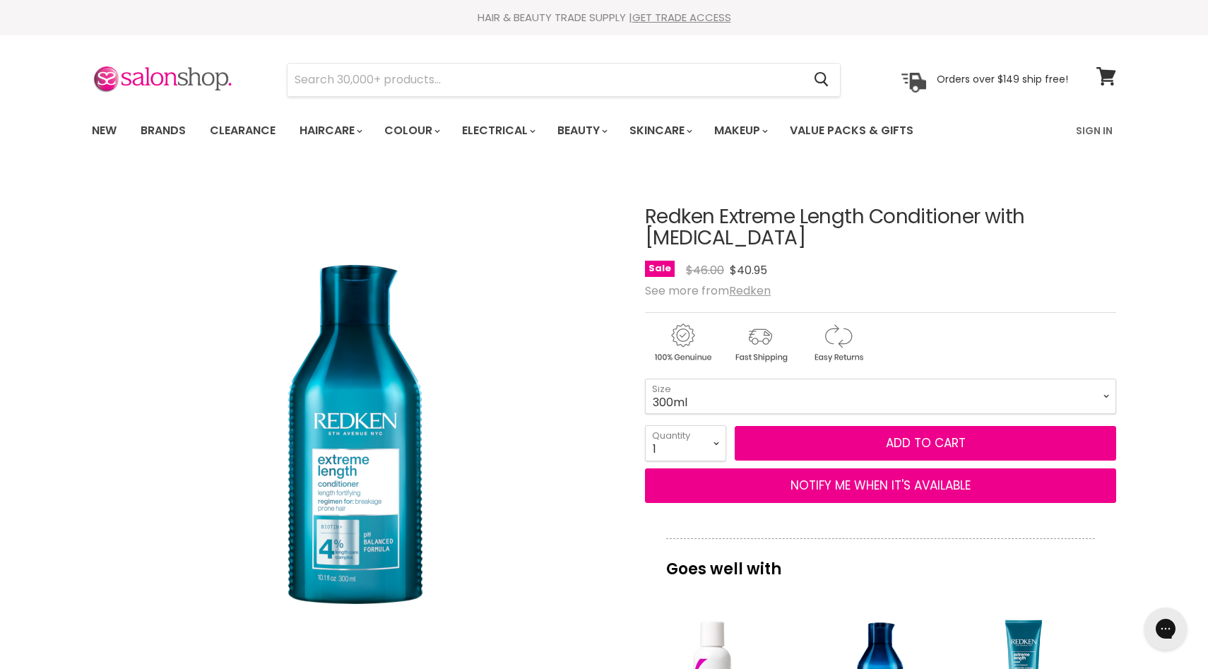 The height and width of the screenshot is (669, 1208). What do you see at coordinates (497, 131) in the screenshot?
I see `a: Electrical` at bounding box center [497, 131].